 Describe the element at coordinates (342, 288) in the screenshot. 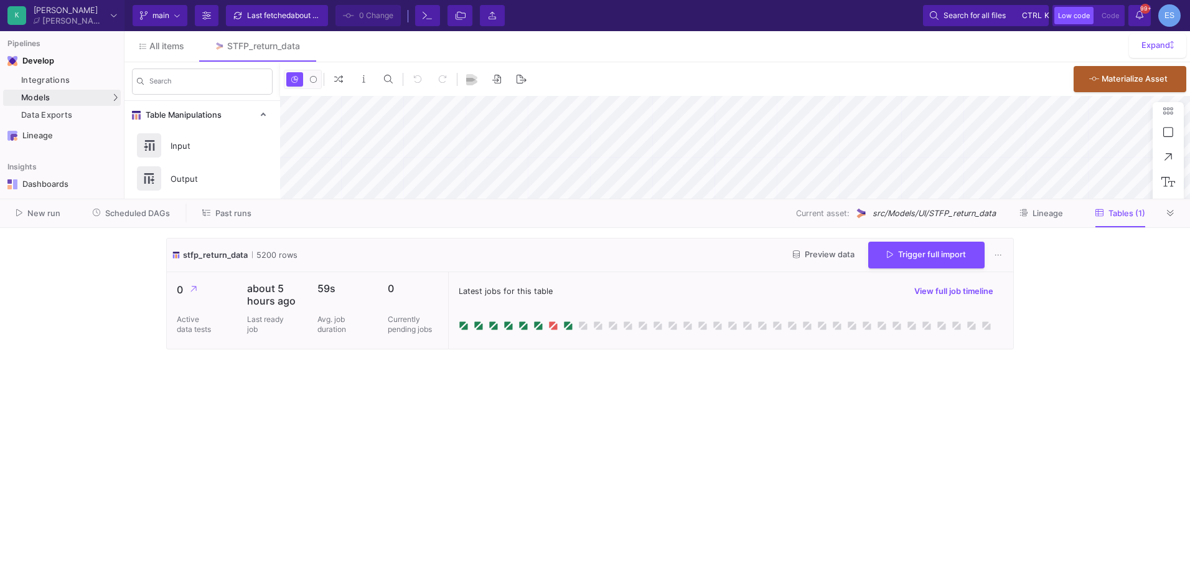

I see `p: 59s` at that location.